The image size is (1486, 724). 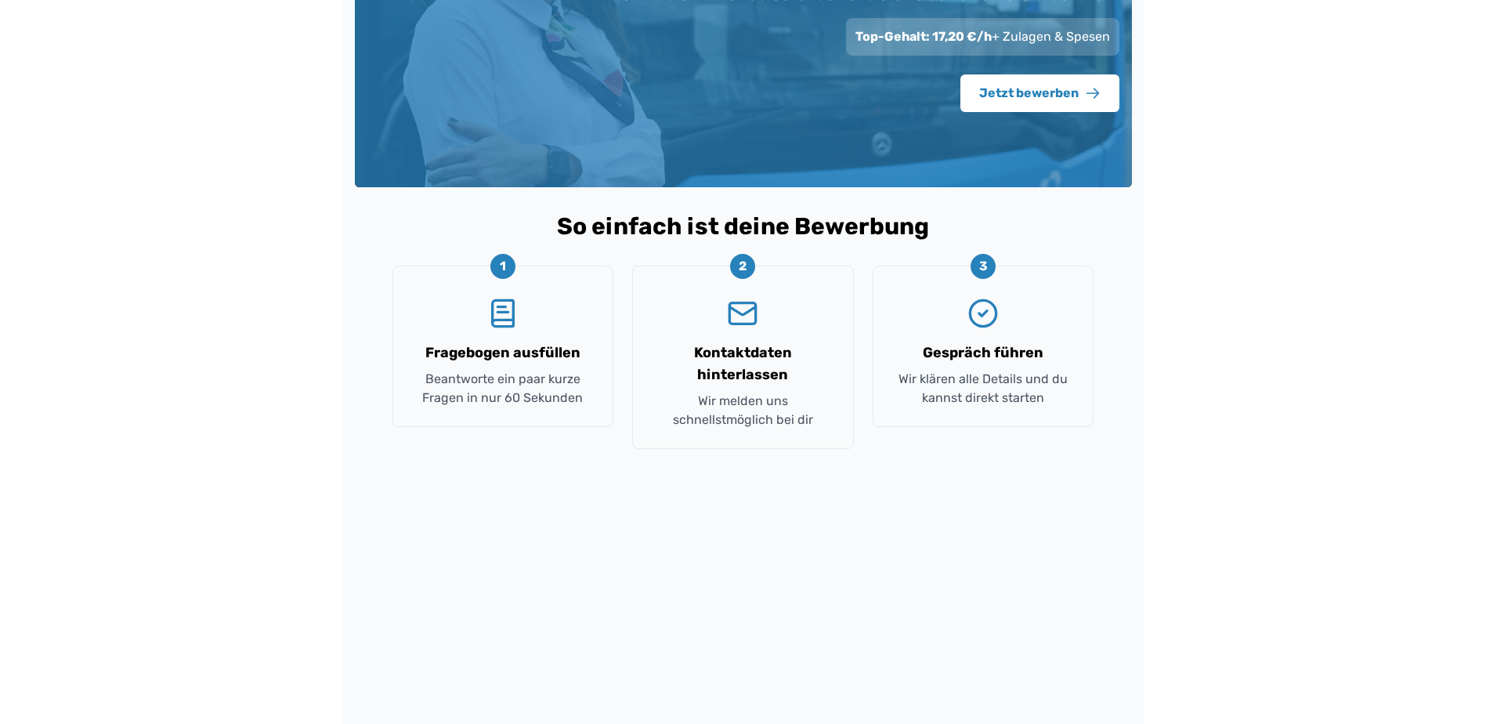 I want to click on button: Jetzt bewerben, so click(x=1040, y=93).